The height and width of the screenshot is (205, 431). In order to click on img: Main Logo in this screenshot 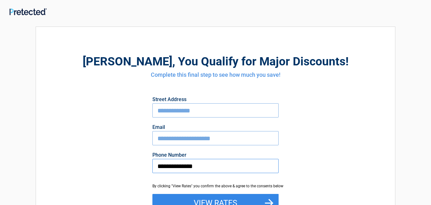, I will do `click(28, 11)`.